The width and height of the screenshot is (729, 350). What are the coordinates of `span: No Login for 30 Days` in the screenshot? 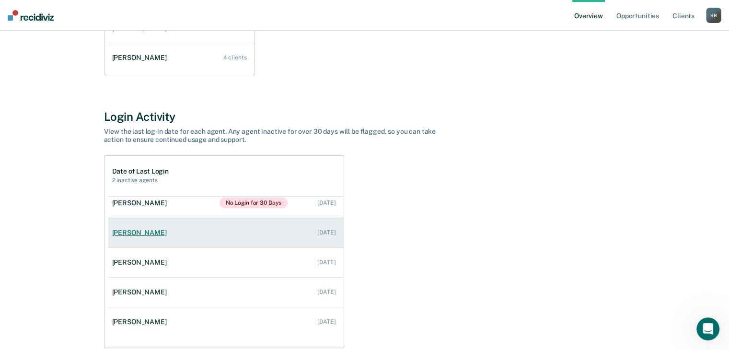 It's located at (254, 203).